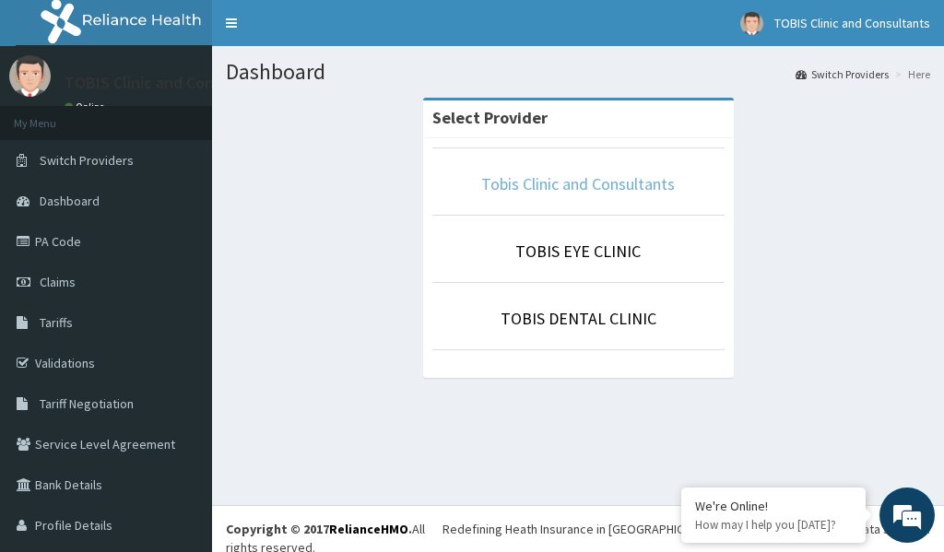  I want to click on a: Online, so click(87, 107).